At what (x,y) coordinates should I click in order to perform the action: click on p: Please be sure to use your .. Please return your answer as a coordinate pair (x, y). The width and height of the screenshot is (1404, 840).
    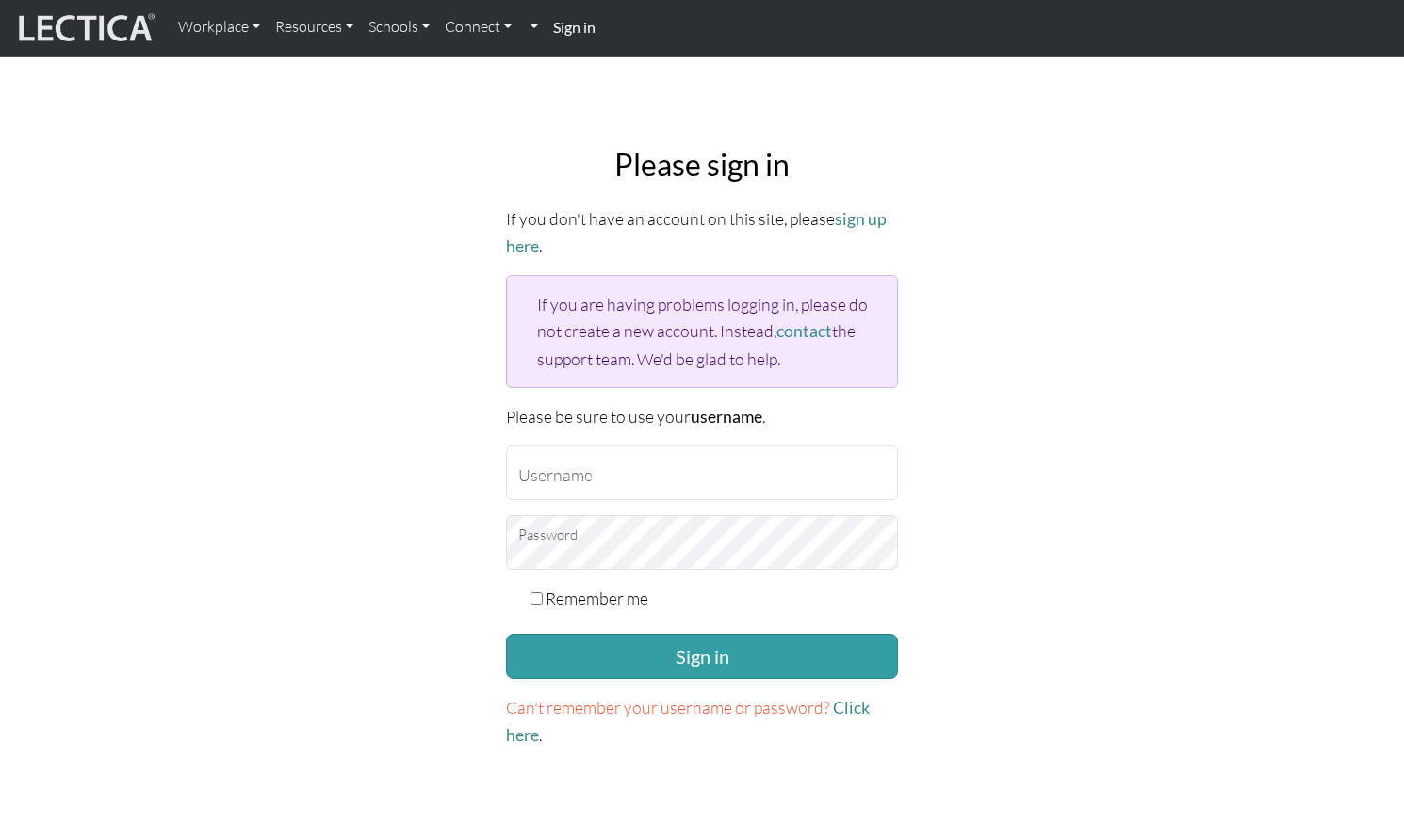
    Looking at the image, I should click on (702, 416).